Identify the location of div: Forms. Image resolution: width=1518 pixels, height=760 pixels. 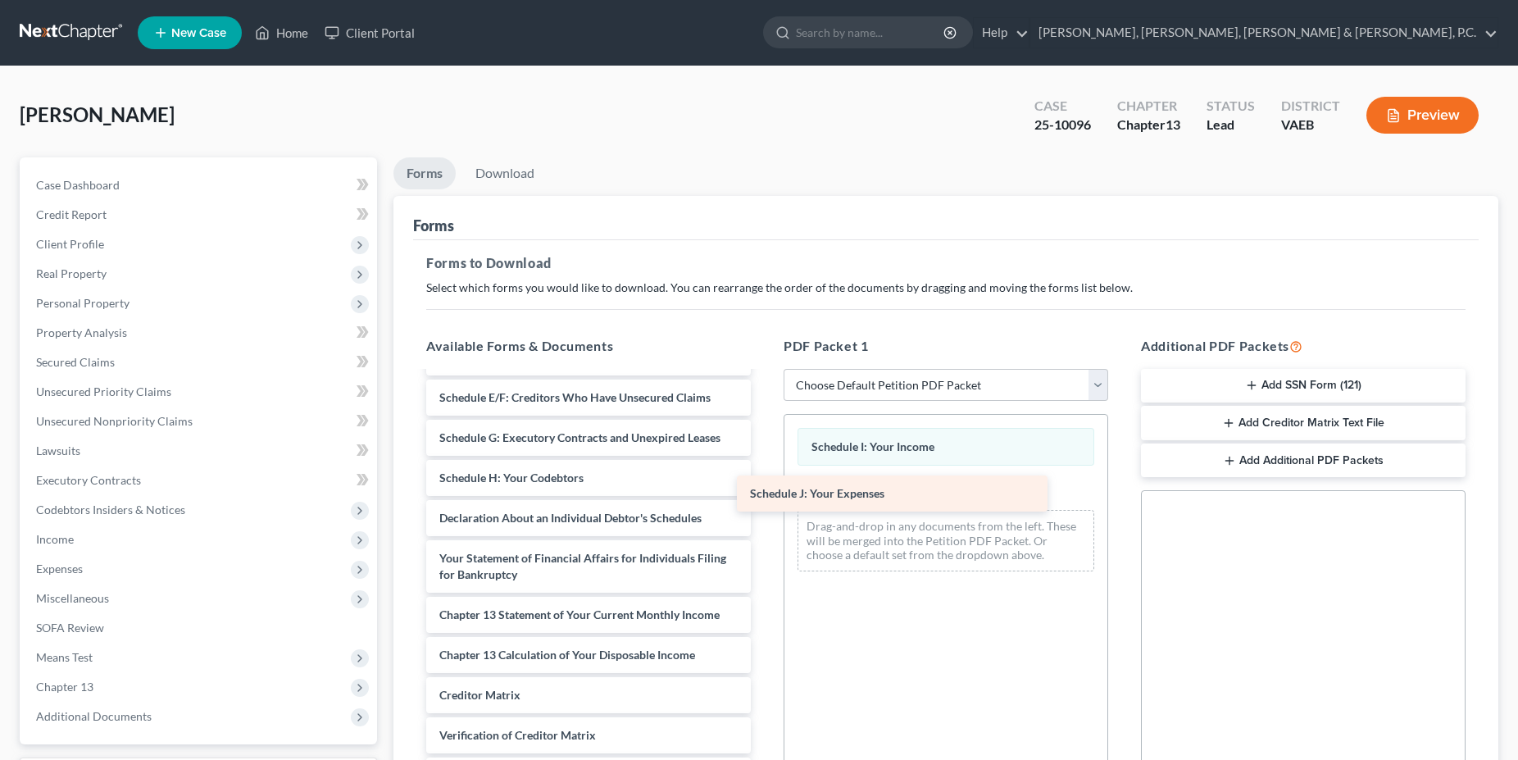
(434, 225).